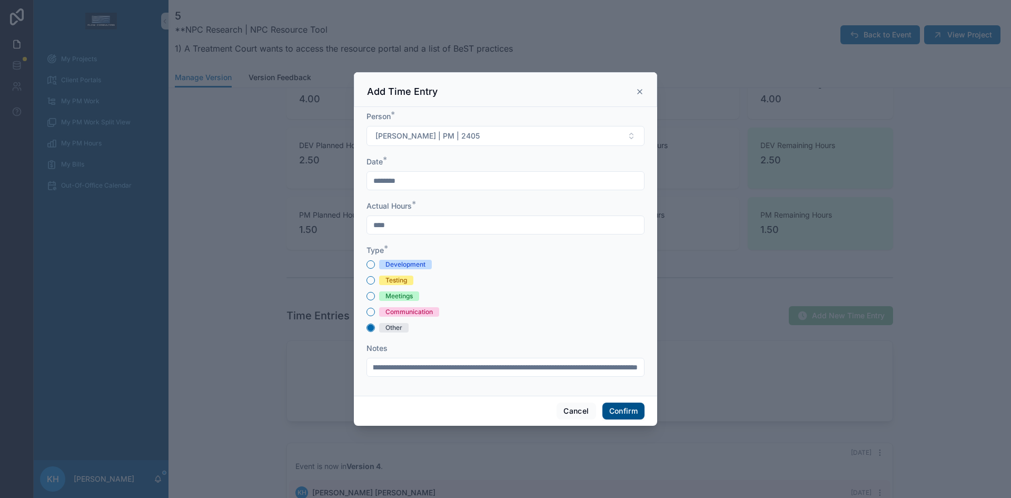 This screenshot has width=1011, height=498. I want to click on button: Select Button, so click(506, 136).